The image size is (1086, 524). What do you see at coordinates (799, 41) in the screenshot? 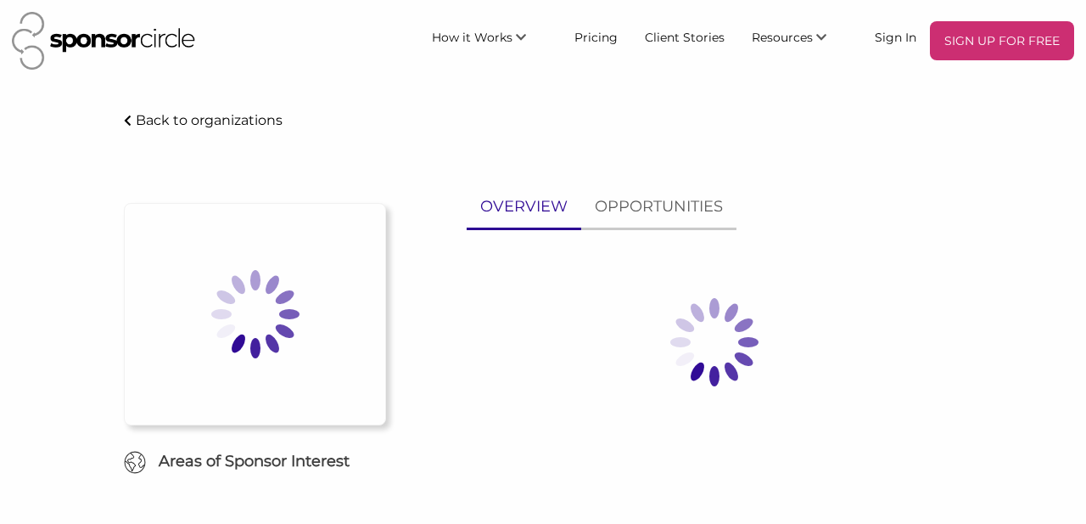
I see `li: Resources` at bounding box center [799, 41].